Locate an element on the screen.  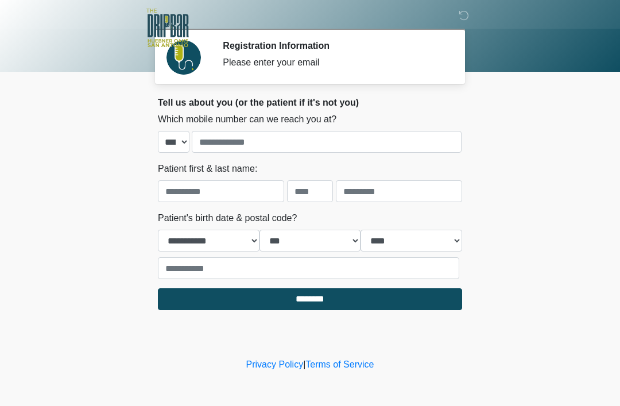
img: The DRIPBaR - The Strand at Huebner Oaks Logo is located at coordinates (168, 28).